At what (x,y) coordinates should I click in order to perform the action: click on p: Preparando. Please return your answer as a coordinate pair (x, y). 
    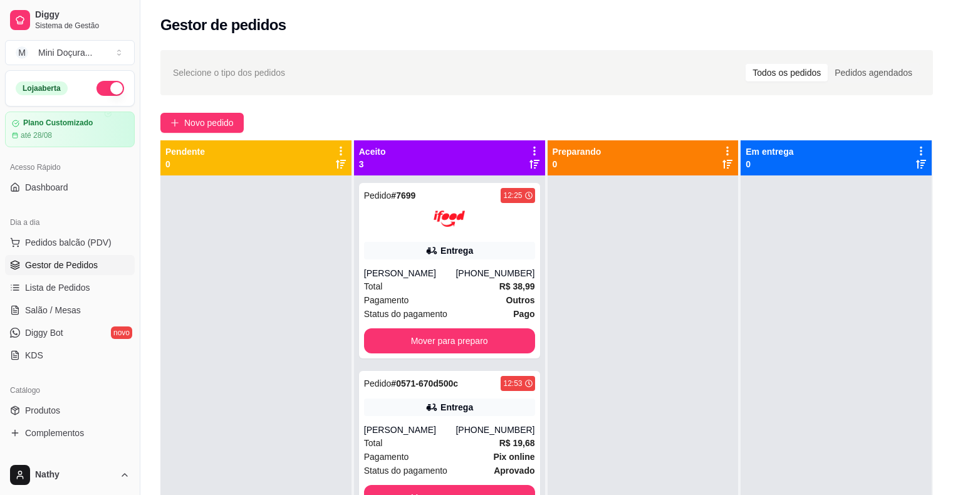
    Looking at the image, I should click on (577, 152).